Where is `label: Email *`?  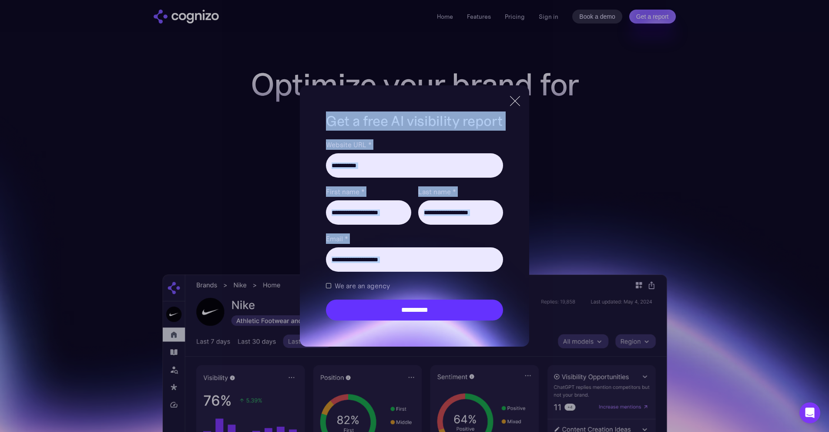 label: Email * is located at coordinates (414, 238).